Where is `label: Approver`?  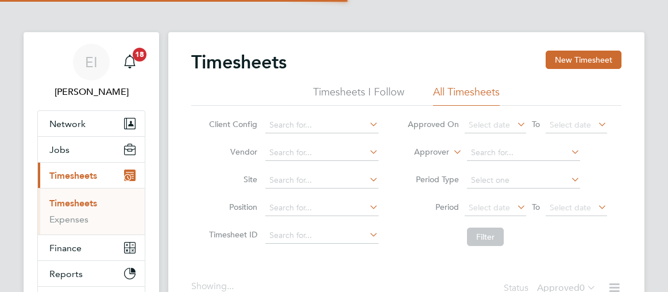 label: Approver is located at coordinates (423, 152).